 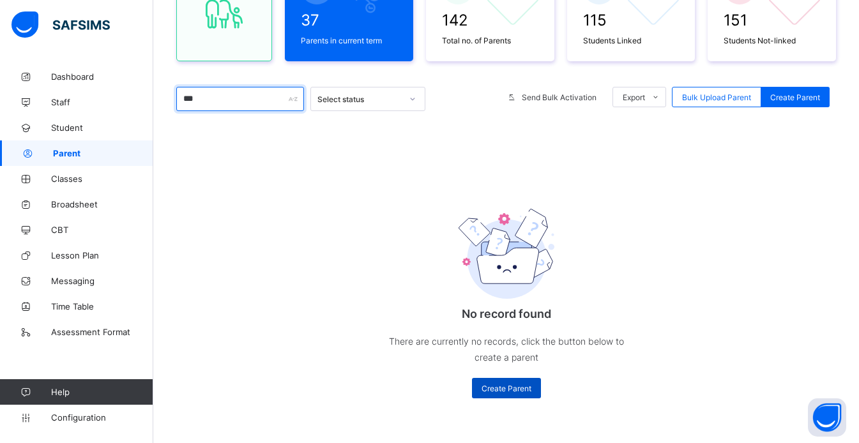 What do you see at coordinates (61, 25) in the screenshot?
I see `img: safsims` at bounding box center [61, 25].